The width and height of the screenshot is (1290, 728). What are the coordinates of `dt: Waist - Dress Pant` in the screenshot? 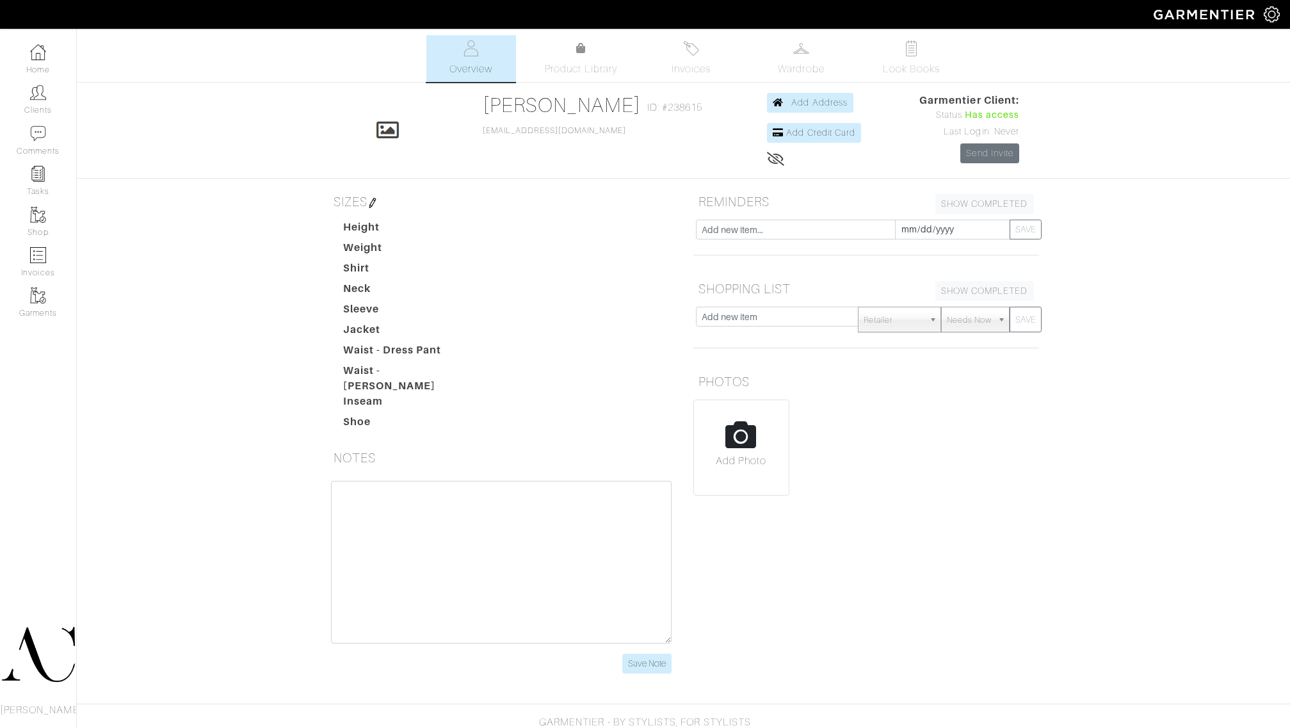 It's located at (407, 353).